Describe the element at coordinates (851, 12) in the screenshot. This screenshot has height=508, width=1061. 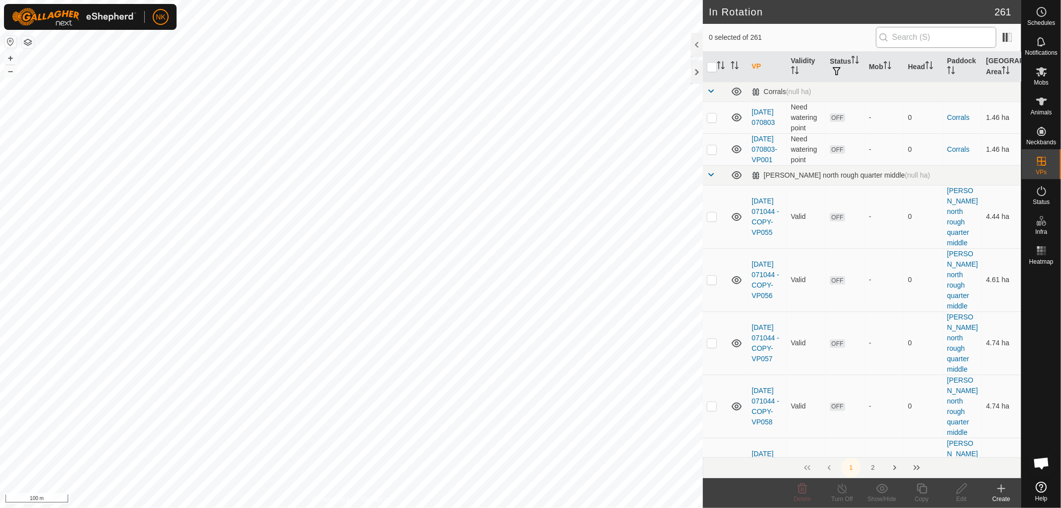
I see `h2: In Rotation` at that location.